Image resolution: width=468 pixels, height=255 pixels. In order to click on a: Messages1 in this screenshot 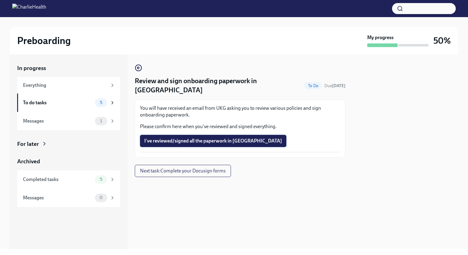, I will do `click(69, 121)`.